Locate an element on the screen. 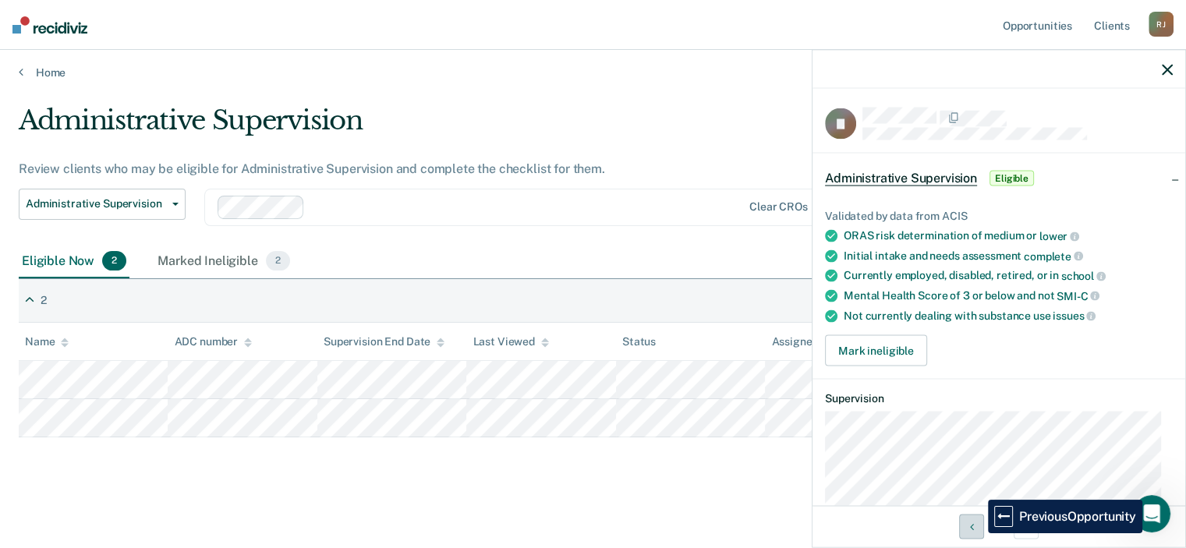 The height and width of the screenshot is (548, 1186). span: issues is located at coordinates (1074, 316).